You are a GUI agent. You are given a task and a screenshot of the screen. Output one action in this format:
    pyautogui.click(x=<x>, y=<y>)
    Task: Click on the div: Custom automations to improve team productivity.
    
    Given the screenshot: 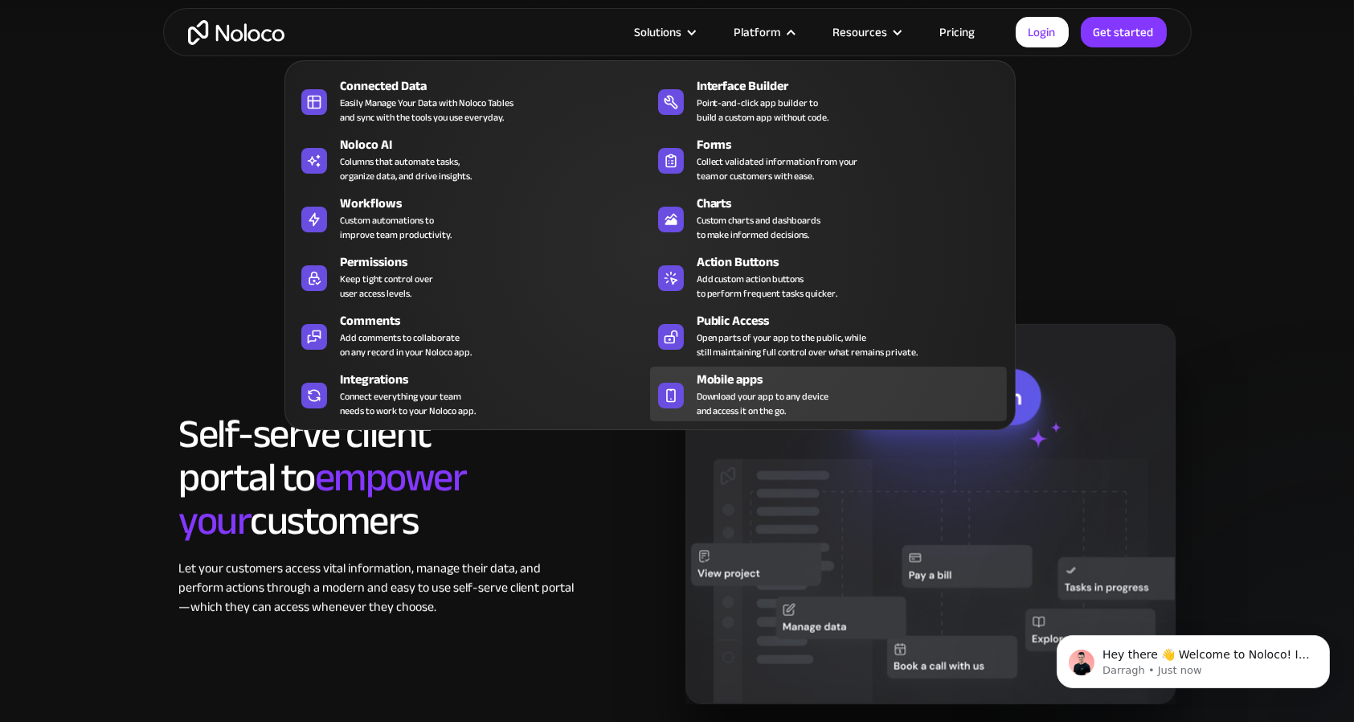 What is the action you would take?
    pyautogui.click(x=395, y=227)
    